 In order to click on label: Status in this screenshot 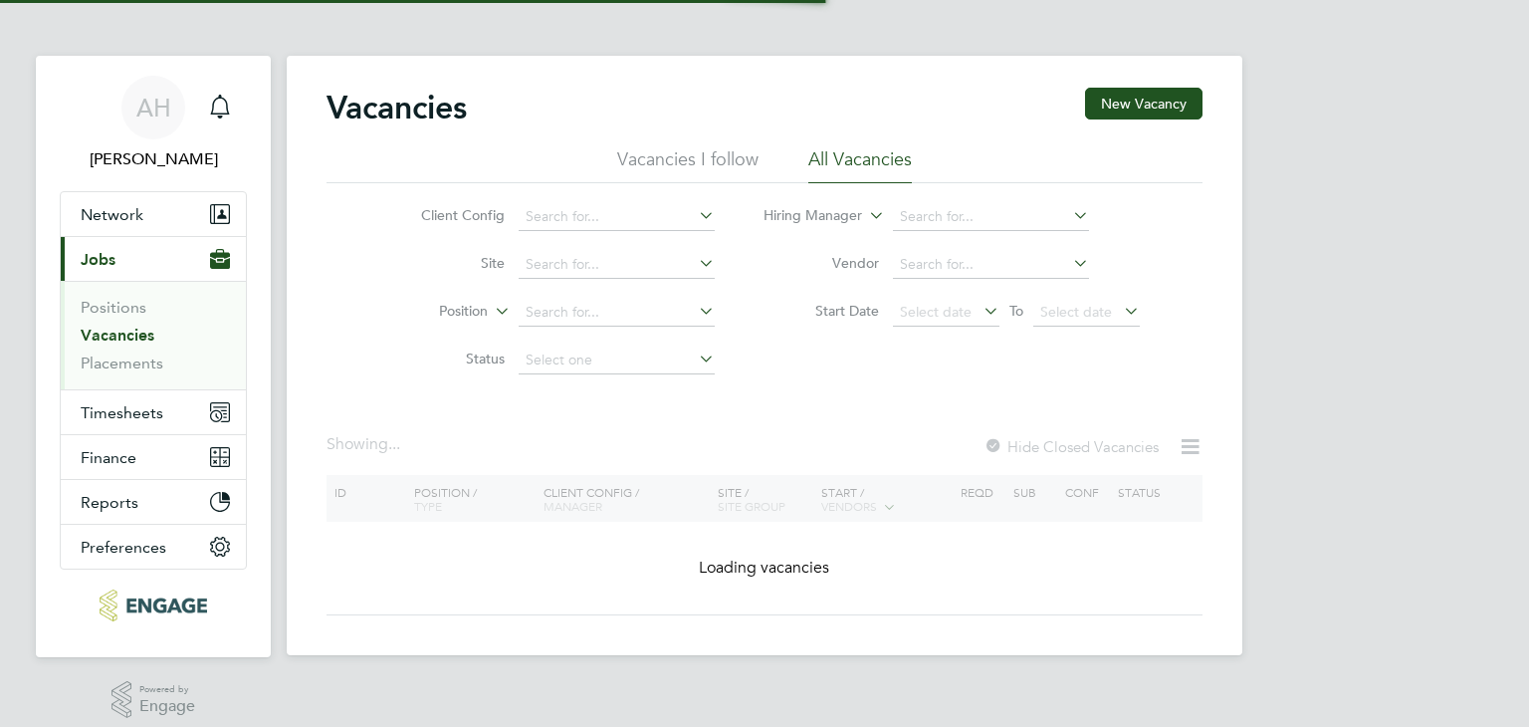, I will do `click(447, 358)`.